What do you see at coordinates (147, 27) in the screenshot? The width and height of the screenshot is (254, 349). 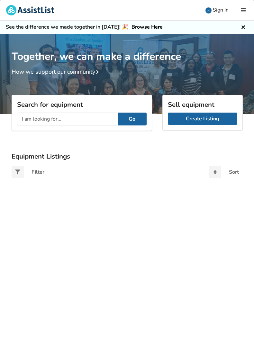 I see `a: Browse Here` at bounding box center [147, 27].